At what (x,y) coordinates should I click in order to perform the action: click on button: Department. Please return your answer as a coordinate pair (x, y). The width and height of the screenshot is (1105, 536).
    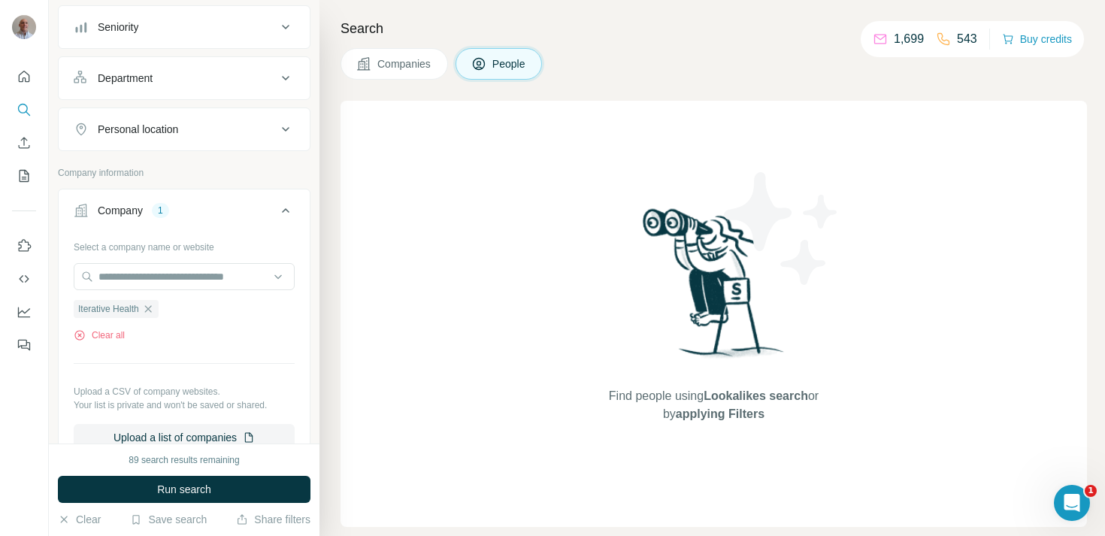
    Looking at the image, I should click on (184, 78).